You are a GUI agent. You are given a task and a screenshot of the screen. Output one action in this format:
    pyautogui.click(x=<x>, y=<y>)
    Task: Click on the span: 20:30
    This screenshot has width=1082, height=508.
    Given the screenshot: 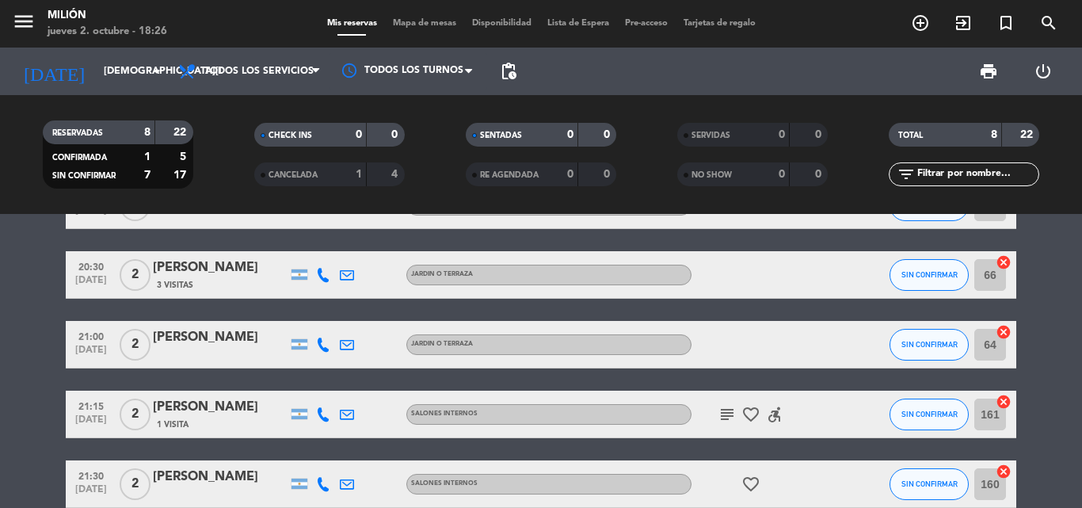 What is the action you would take?
    pyautogui.click(x=91, y=265)
    